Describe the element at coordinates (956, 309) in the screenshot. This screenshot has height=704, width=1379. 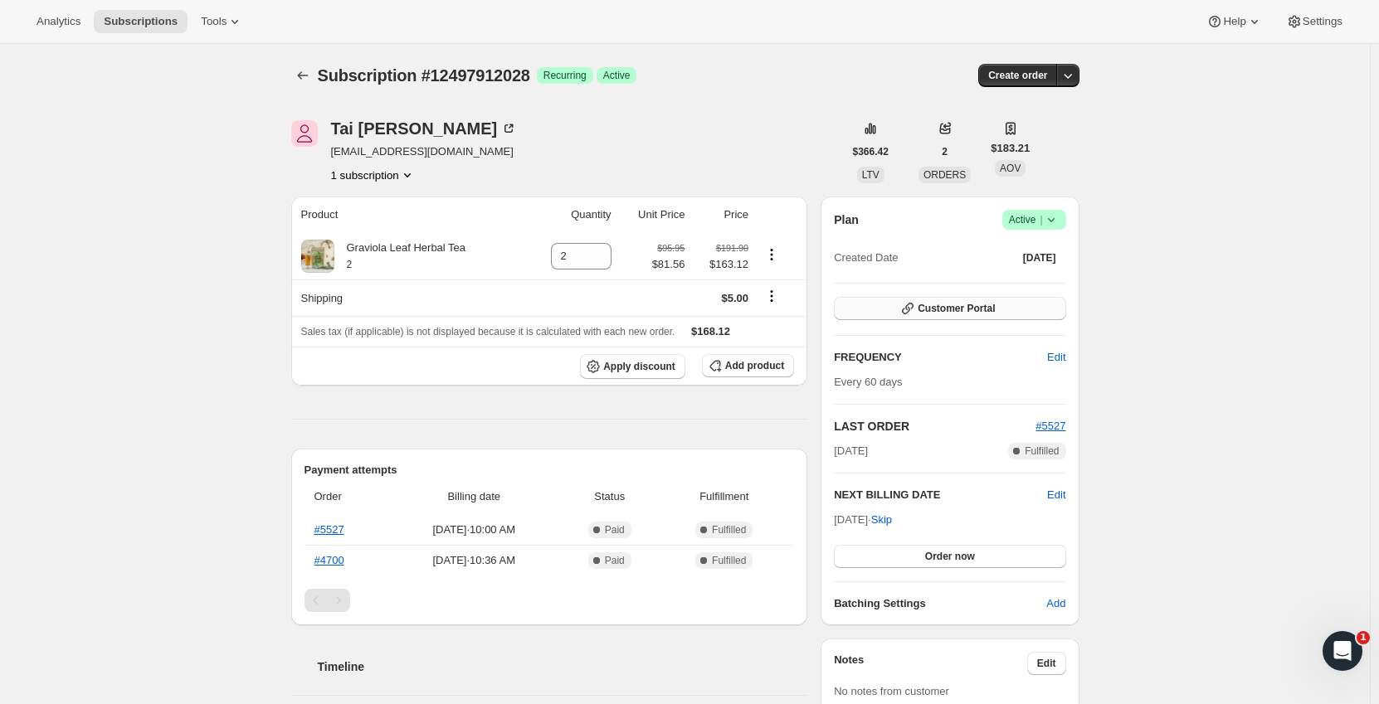
I see `span: Customer Portal` at that location.